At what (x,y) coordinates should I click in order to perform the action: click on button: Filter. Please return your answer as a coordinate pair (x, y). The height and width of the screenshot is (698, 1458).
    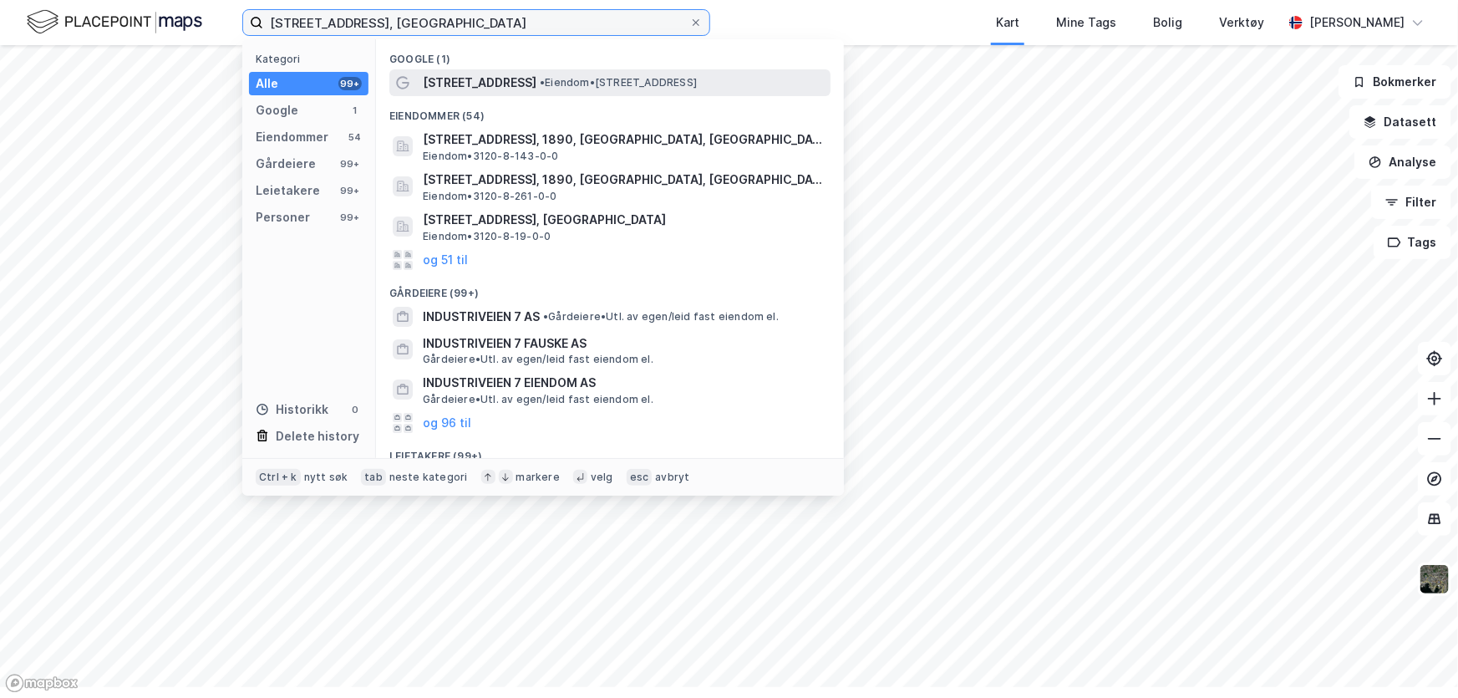
    Looking at the image, I should click on (1411, 202).